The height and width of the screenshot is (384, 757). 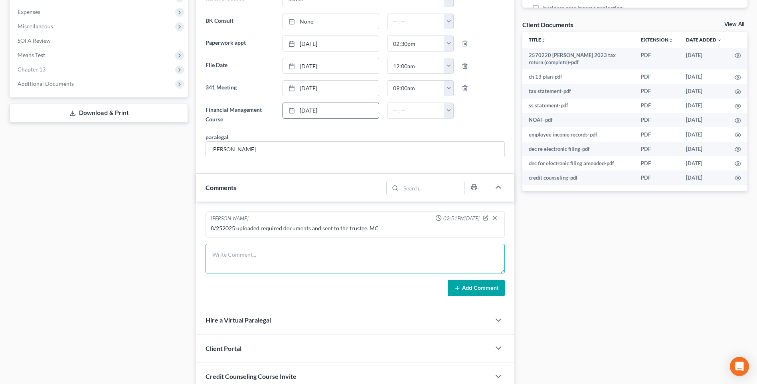 What do you see at coordinates (432, 188) in the screenshot?
I see `input: Search...` at bounding box center [432, 188].